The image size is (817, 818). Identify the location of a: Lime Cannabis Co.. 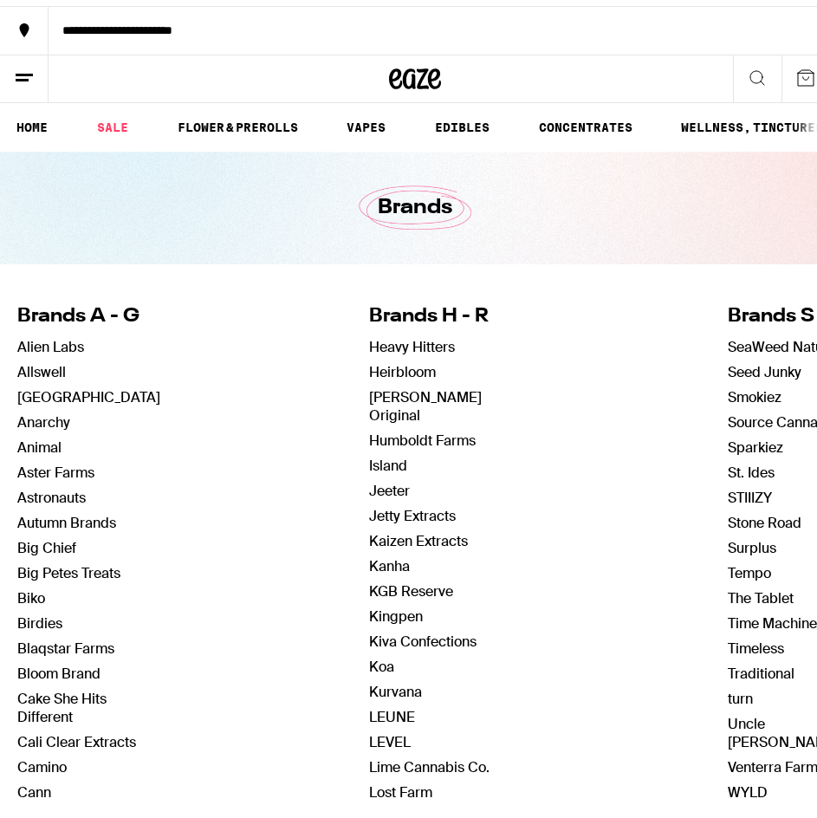
(429, 761).